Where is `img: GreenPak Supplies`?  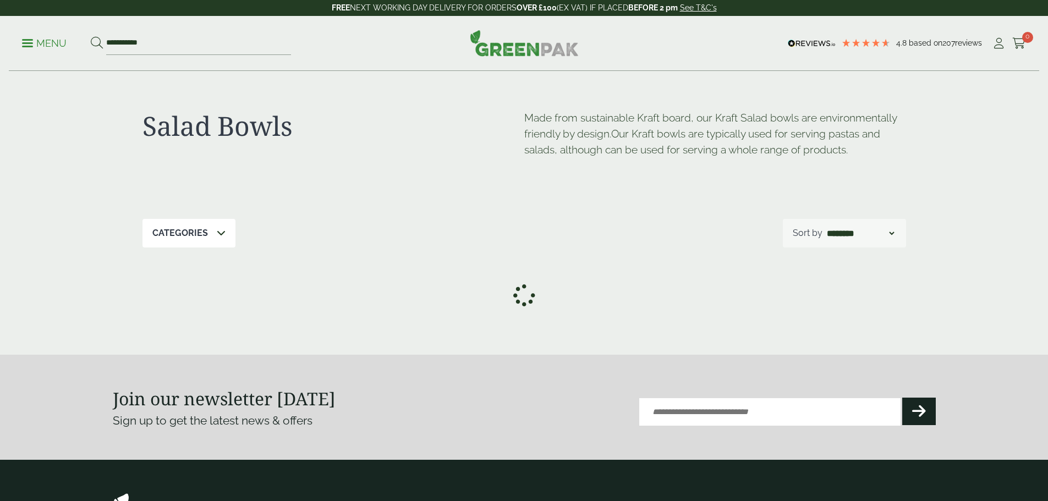 img: GreenPak Supplies is located at coordinates (524, 43).